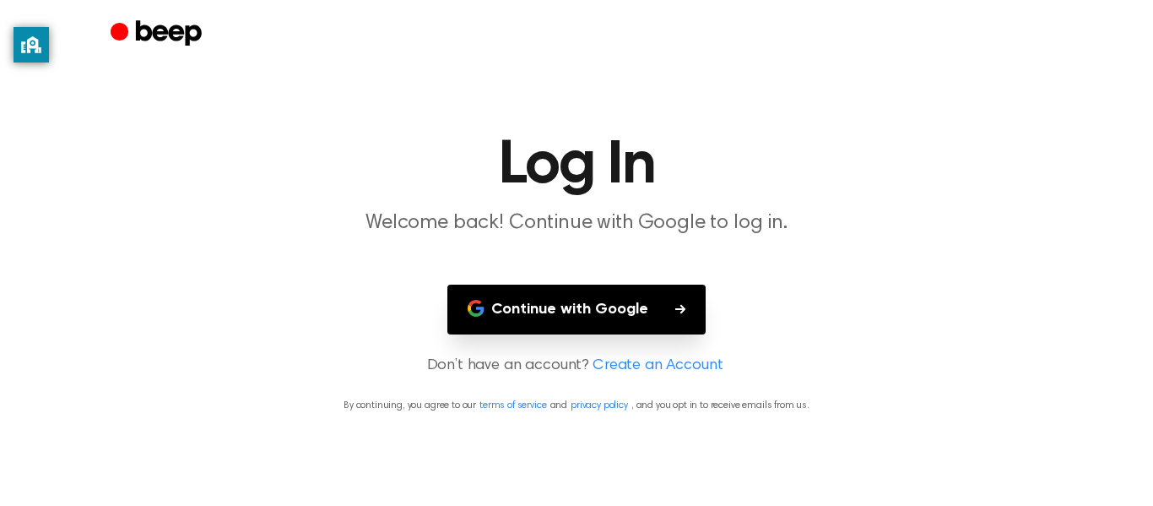 This screenshot has width=1153, height=506. I want to click on p: By continuing, you agree to our and , and you opt in to receive emails from us., so click(576, 405).